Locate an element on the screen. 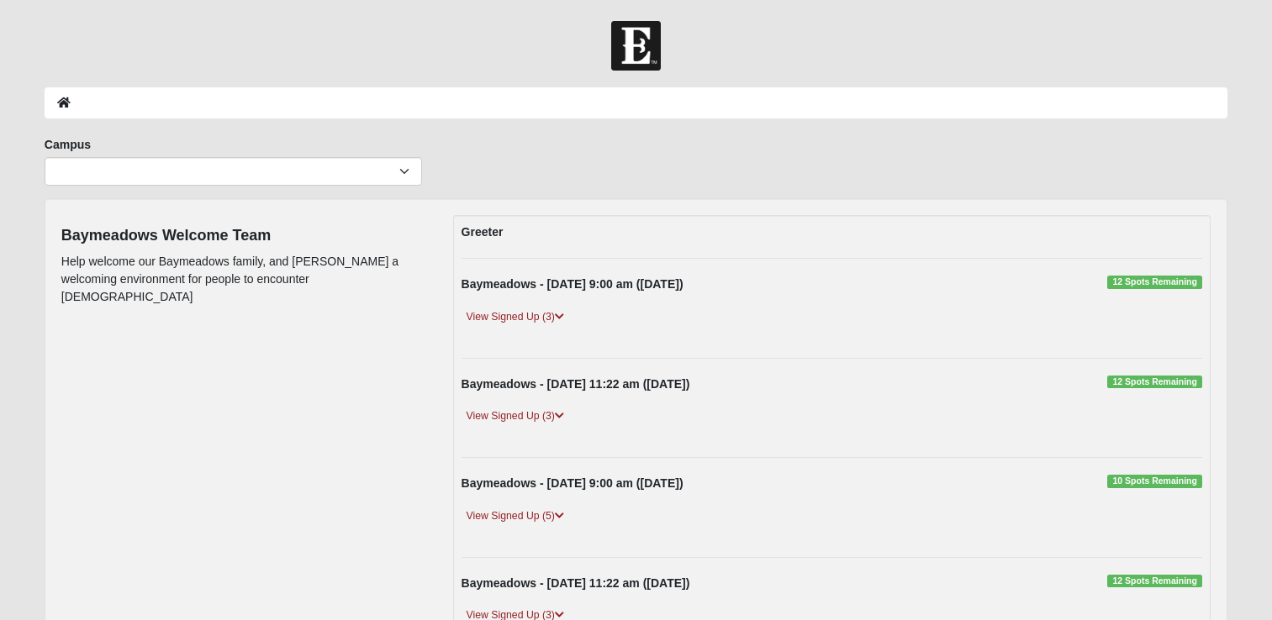 This screenshot has width=1272, height=620. a: View Signed Up (5) is located at coordinates (515, 516).